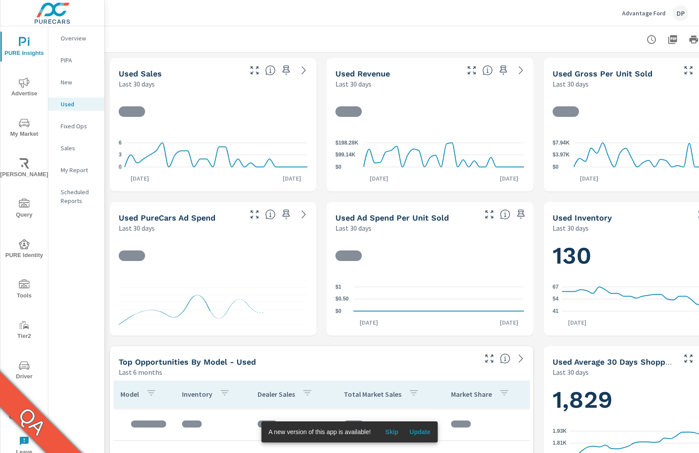 Image resolution: width=699 pixels, height=453 pixels. What do you see at coordinates (319, 432) in the screenshot?
I see `span: A new version of this app is available!` at bounding box center [319, 432].